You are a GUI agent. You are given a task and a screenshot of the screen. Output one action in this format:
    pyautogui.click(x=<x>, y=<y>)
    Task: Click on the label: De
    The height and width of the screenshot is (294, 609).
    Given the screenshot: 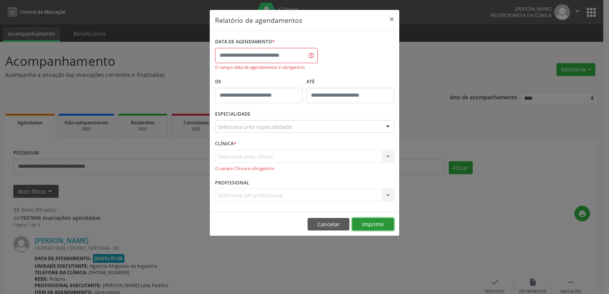 What is the action you would take?
    pyautogui.click(x=259, y=82)
    